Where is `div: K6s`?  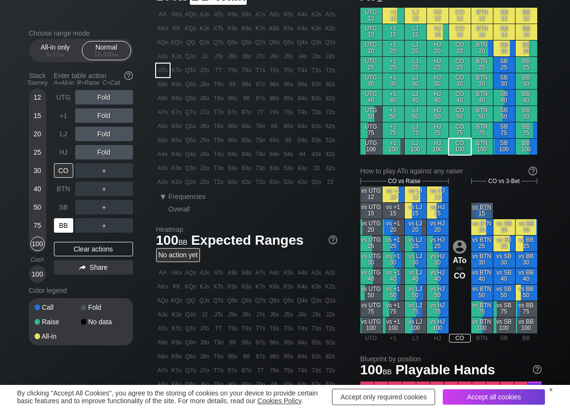 div: K6s is located at coordinates (274, 28).